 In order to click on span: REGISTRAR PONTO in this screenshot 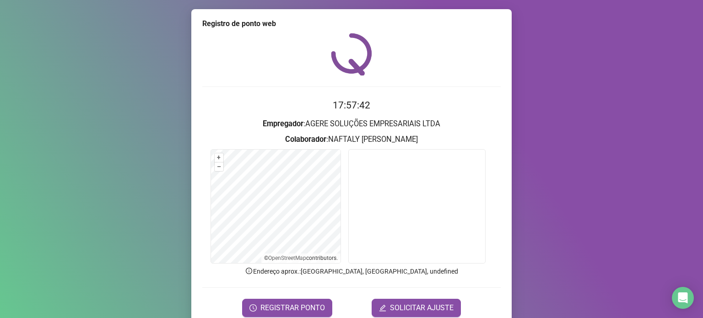, I will do `click(292, 308)`.